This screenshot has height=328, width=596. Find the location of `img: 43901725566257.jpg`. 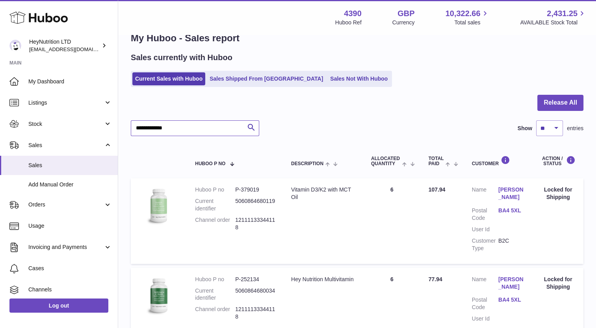

img: 43901725566257.jpg is located at coordinates (158, 206).